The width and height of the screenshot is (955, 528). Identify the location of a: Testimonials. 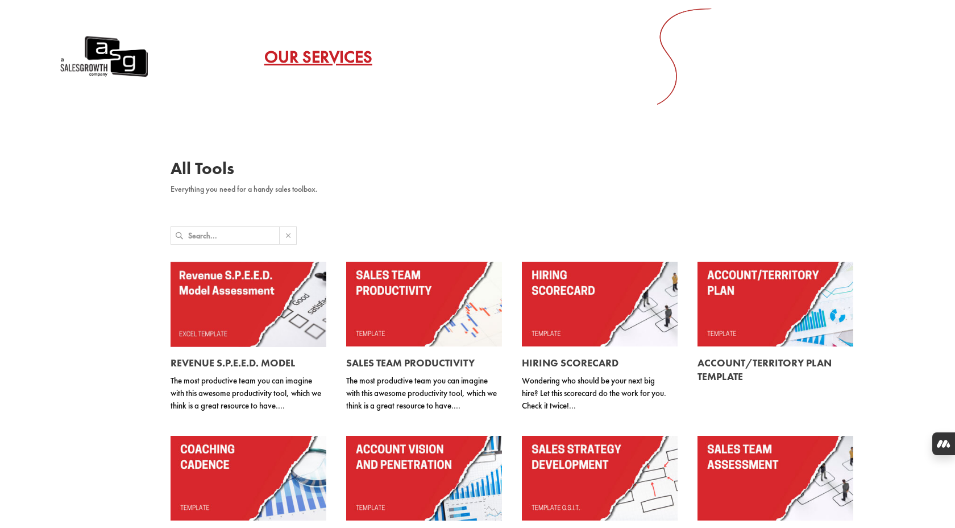
(547, 57).